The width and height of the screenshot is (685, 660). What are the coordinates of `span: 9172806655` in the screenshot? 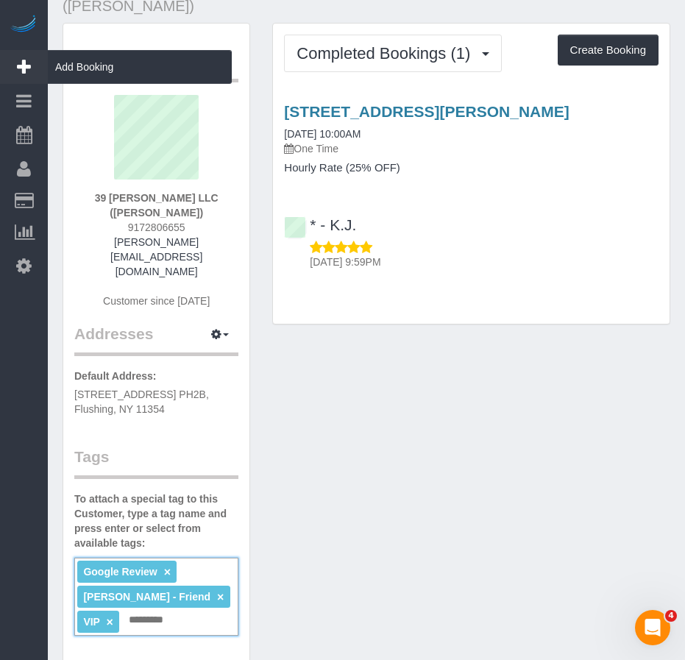 It's located at (157, 228).